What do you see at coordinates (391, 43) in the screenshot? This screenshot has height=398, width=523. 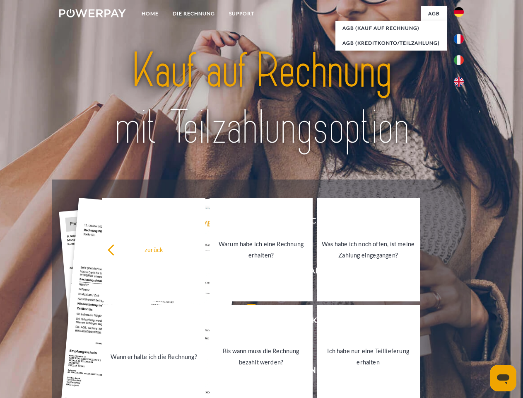 I see `a: AGB (Kreditkonto/Teilzahlung)` at bounding box center [391, 43].